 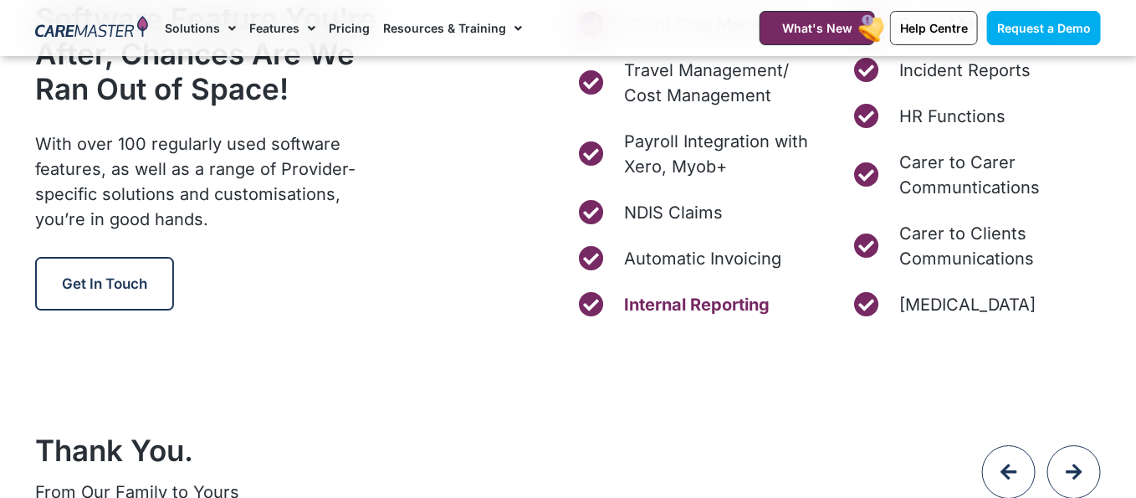 What do you see at coordinates (1044, 28) in the screenshot?
I see `a: Request a Demo` at bounding box center [1044, 28].